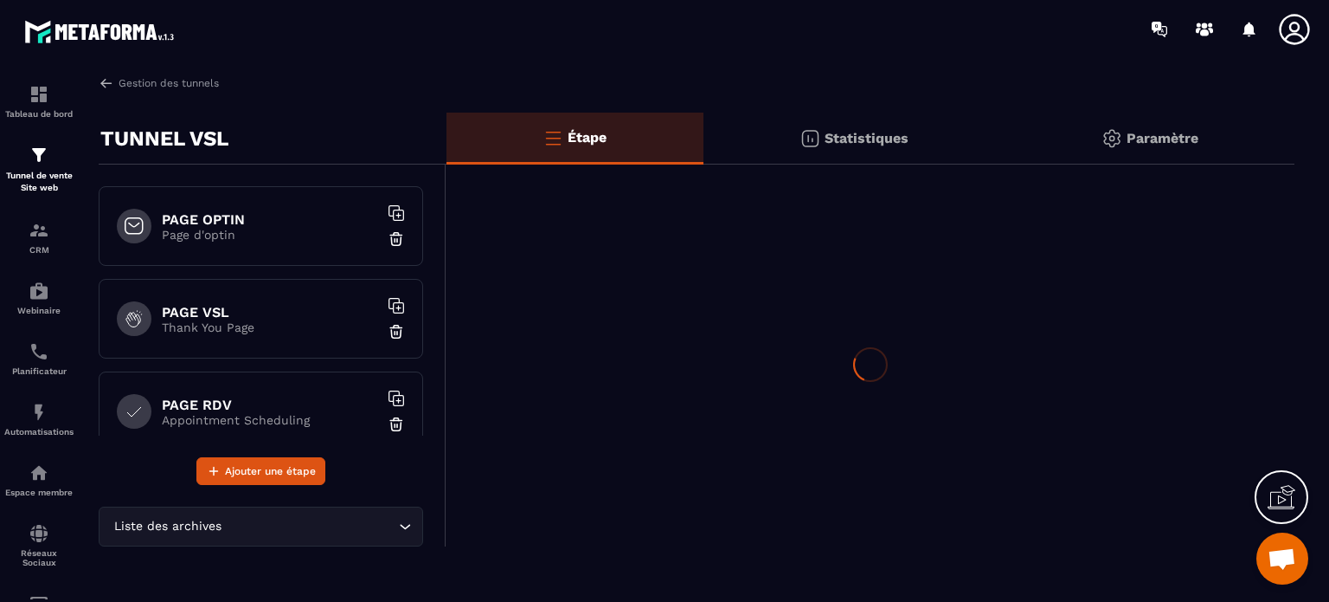 This screenshot has height=602, width=1329. I want to click on div: Search for option, so click(261, 526).